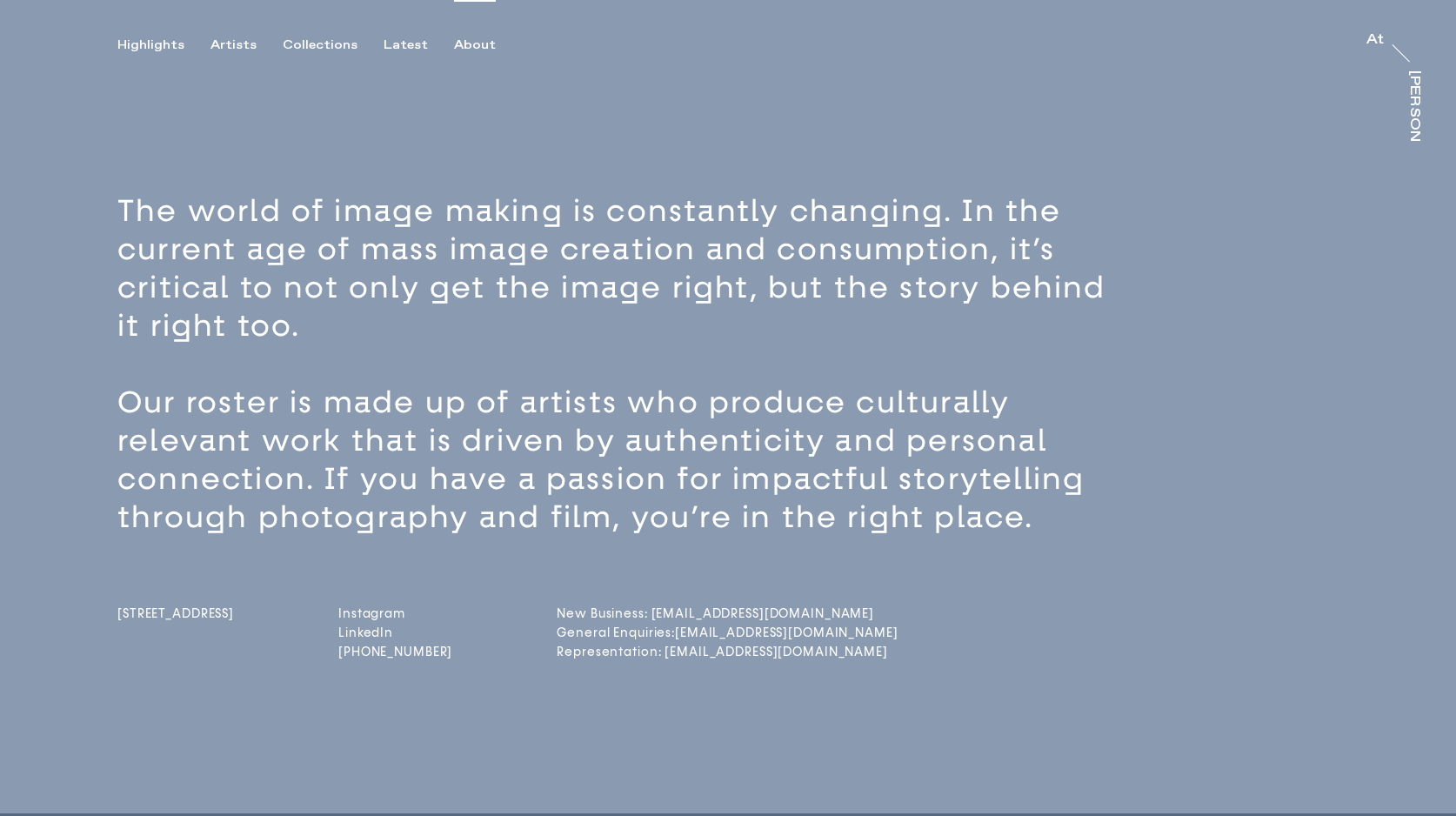 Image resolution: width=1456 pixels, height=816 pixels. Describe the element at coordinates (246, 45) in the screenshot. I see `button: Artists` at that location.